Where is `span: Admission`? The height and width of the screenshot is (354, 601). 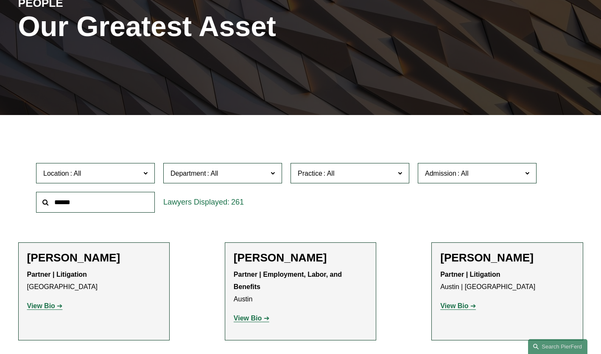
span: Admission is located at coordinates (441, 173).